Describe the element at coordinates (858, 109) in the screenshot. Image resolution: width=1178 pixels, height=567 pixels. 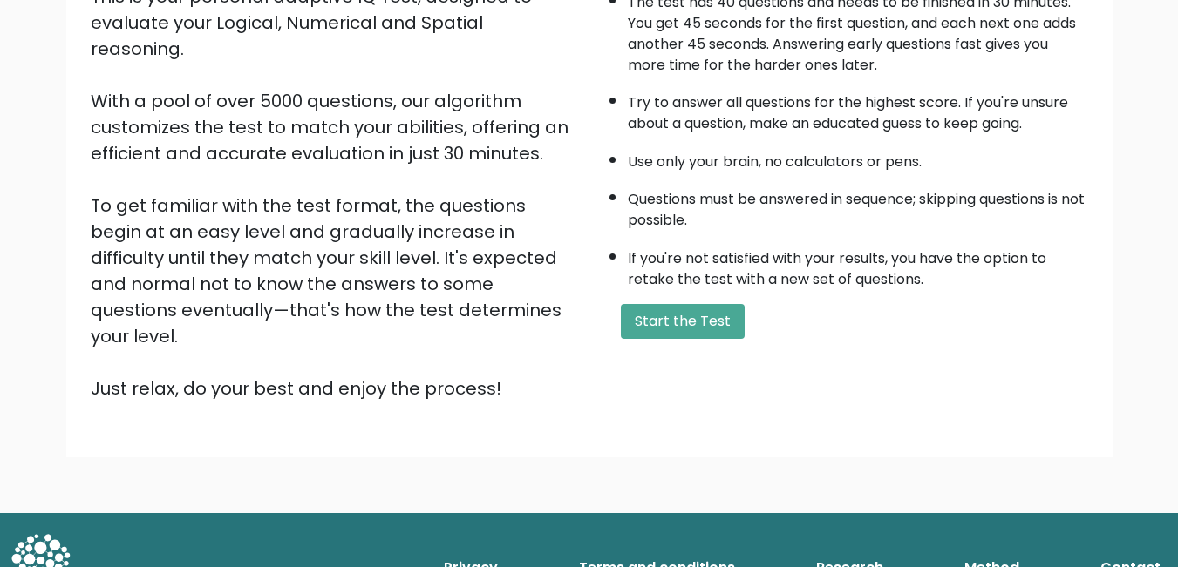
I see `li: Try to answer all questions for the highest score. If you're unsure about a question, make an edu...` at that location.